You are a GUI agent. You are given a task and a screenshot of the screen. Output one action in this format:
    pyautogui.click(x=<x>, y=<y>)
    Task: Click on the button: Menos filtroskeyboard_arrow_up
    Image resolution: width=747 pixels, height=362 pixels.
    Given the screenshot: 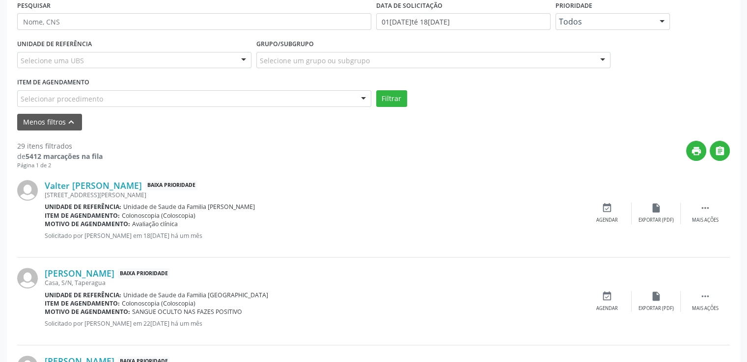 What is the action you would take?
    pyautogui.click(x=50, y=122)
    